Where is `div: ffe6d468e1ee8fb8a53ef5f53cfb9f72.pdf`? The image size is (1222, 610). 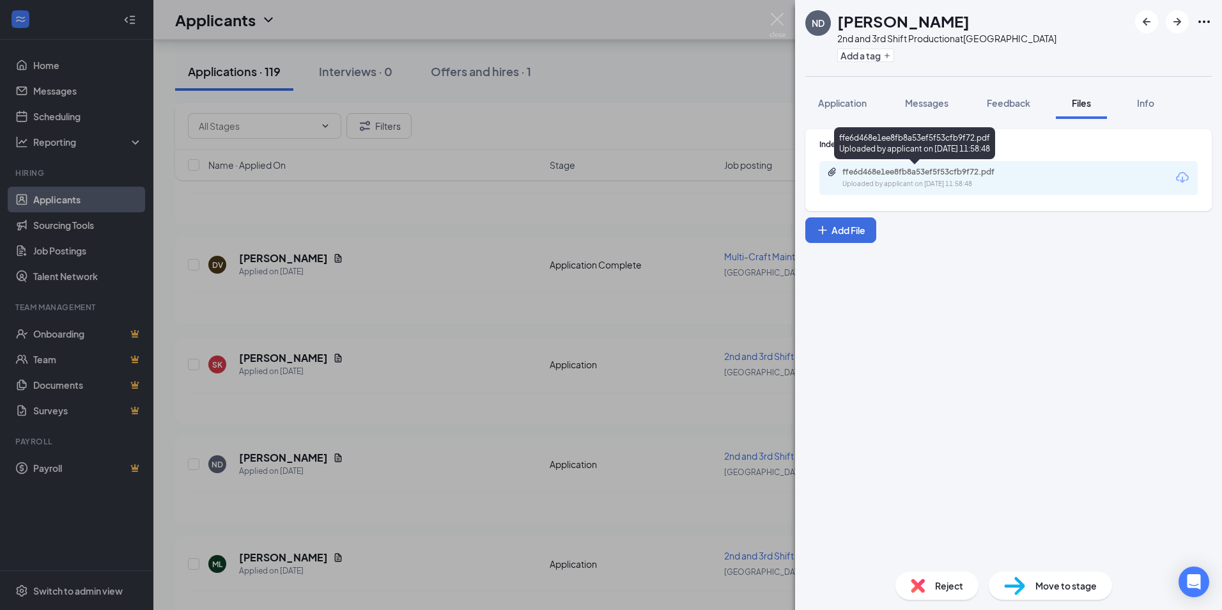
div: ffe6d468e1ee8fb8a53ef5f53cfb9f72.pdf is located at coordinates (932, 172).